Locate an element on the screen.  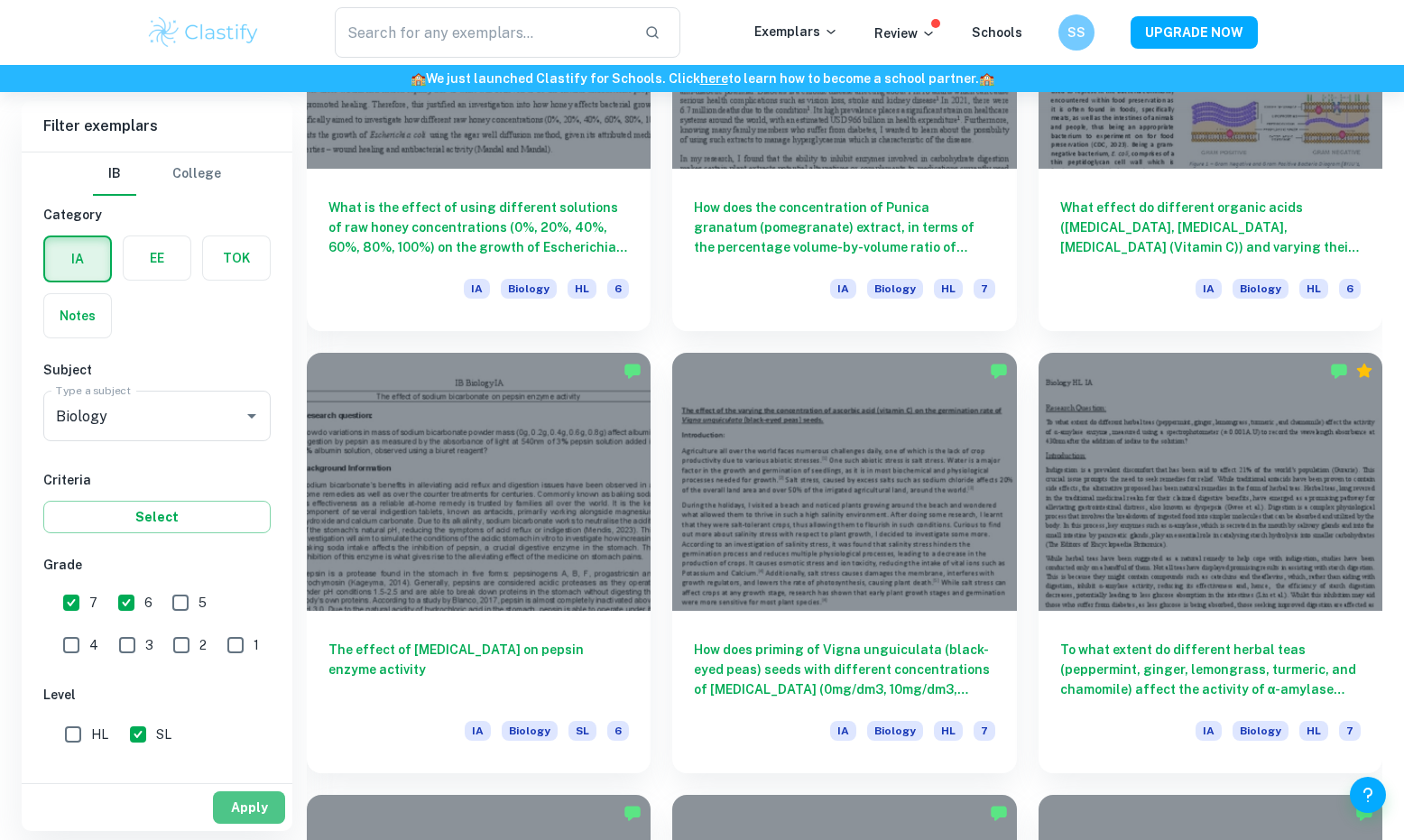
span: 4 is located at coordinates (94, 645).